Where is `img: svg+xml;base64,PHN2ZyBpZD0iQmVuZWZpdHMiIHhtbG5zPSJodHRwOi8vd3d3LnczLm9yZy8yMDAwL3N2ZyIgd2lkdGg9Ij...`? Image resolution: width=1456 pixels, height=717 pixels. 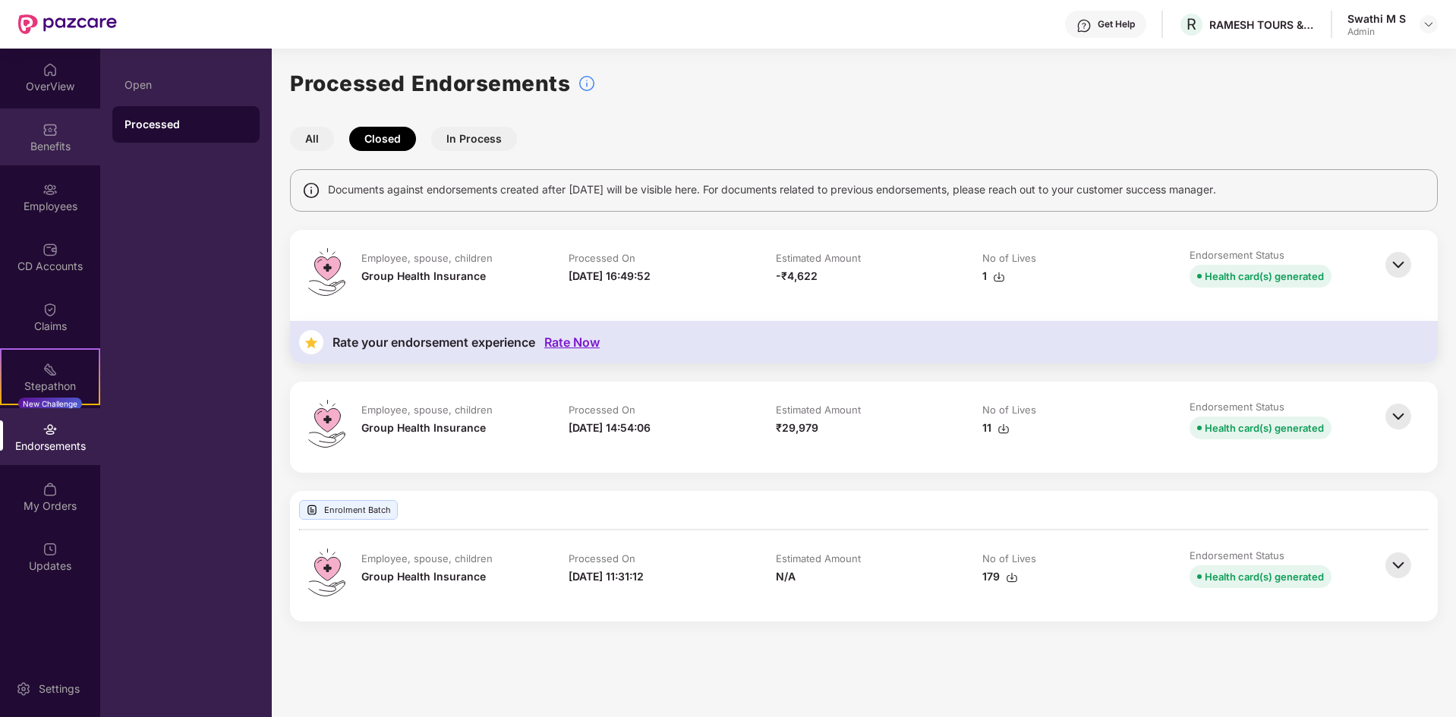 img: svg+xml;base64,PHN2ZyBpZD0iQmVuZWZpdHMiIHhtbG5zPSJodHRwOi8vd3d3LnczLm9yZy8yMDAwL3N2ZyIgd2lkdGg9Ij... is located at coordinates (50, 130).